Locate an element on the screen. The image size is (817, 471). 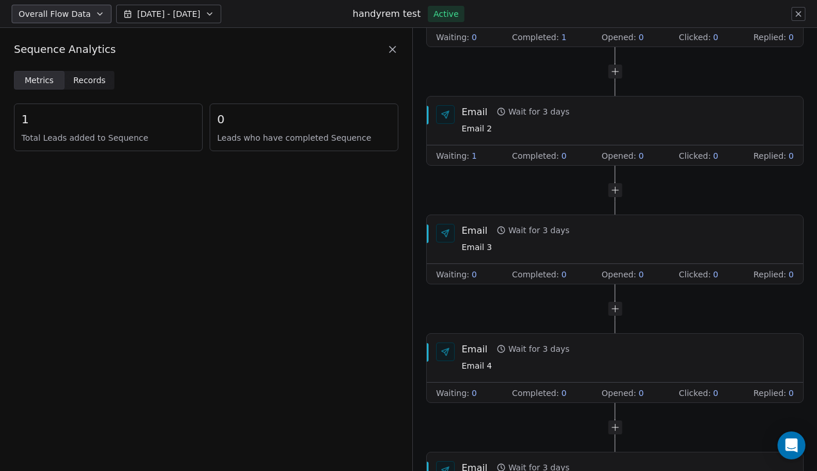
span: Records is located at coordinates (89, 80).